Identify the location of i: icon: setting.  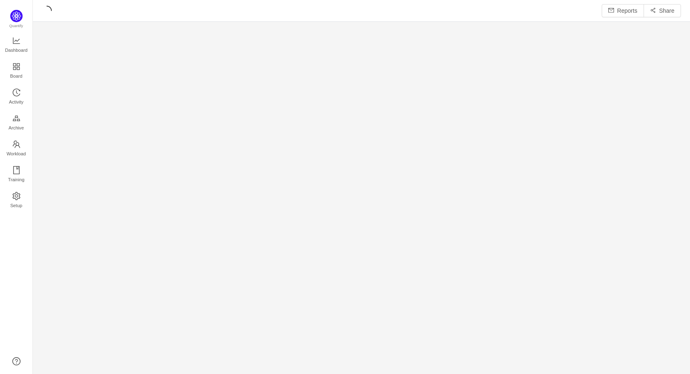
(16, 196).